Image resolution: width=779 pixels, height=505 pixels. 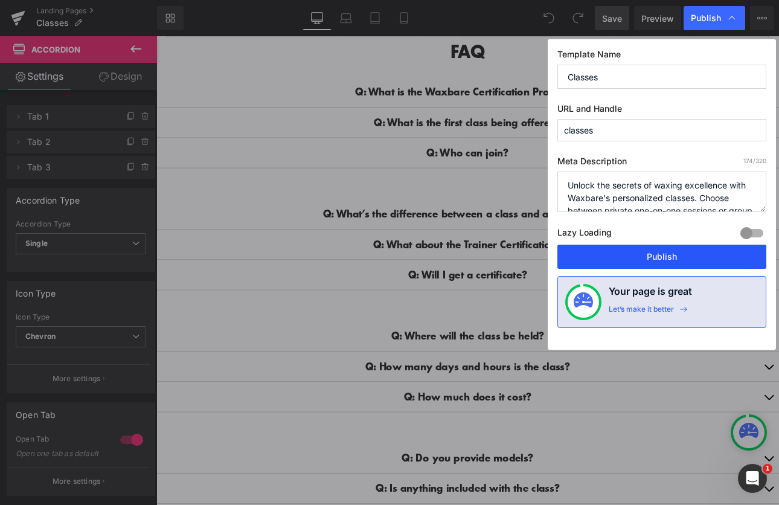 What do you see at coordinates (755, 161) in the screenshot?
I see `span: /320` at bounding box center [755, 161].